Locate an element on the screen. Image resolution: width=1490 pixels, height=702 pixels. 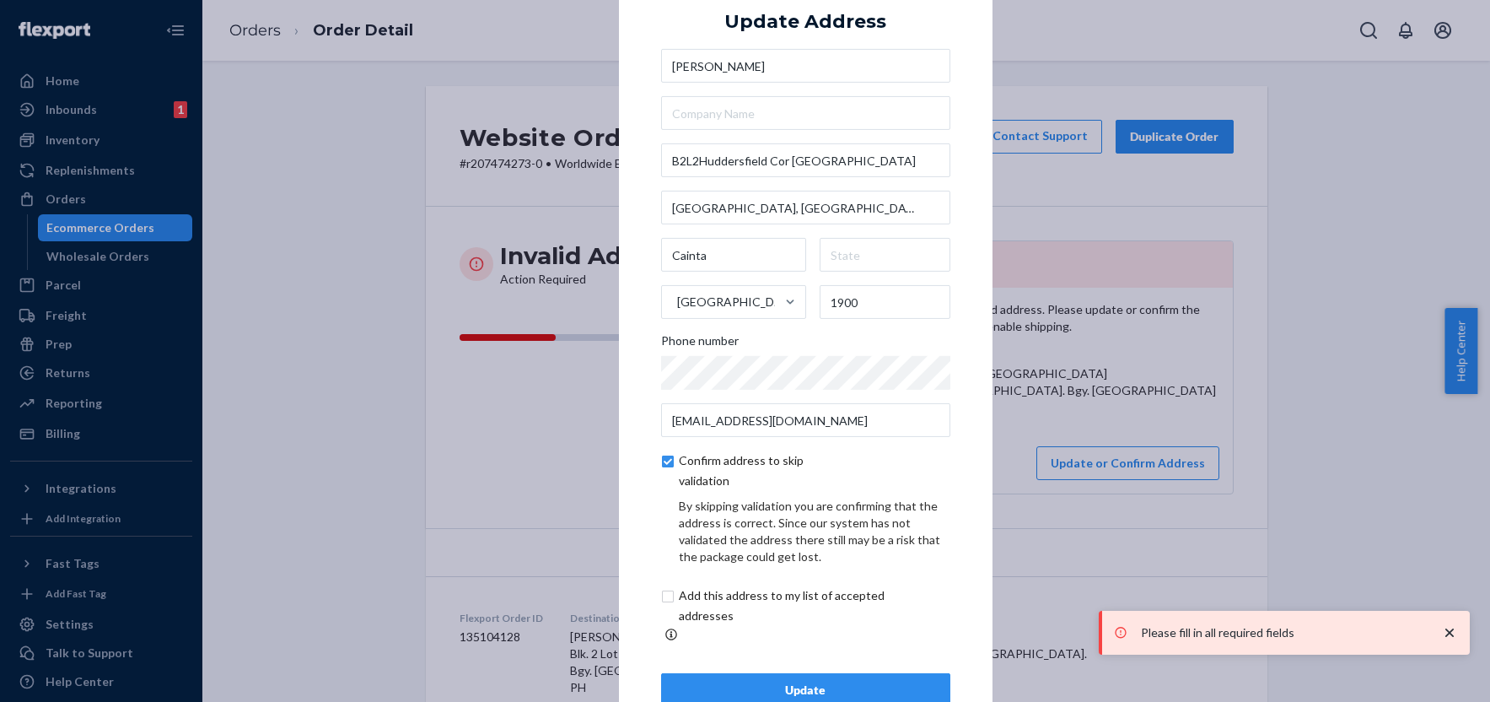
div: By skipping validation you are confirming that the address is correct. Since our system has not v... is located at coordinates (815, 531).